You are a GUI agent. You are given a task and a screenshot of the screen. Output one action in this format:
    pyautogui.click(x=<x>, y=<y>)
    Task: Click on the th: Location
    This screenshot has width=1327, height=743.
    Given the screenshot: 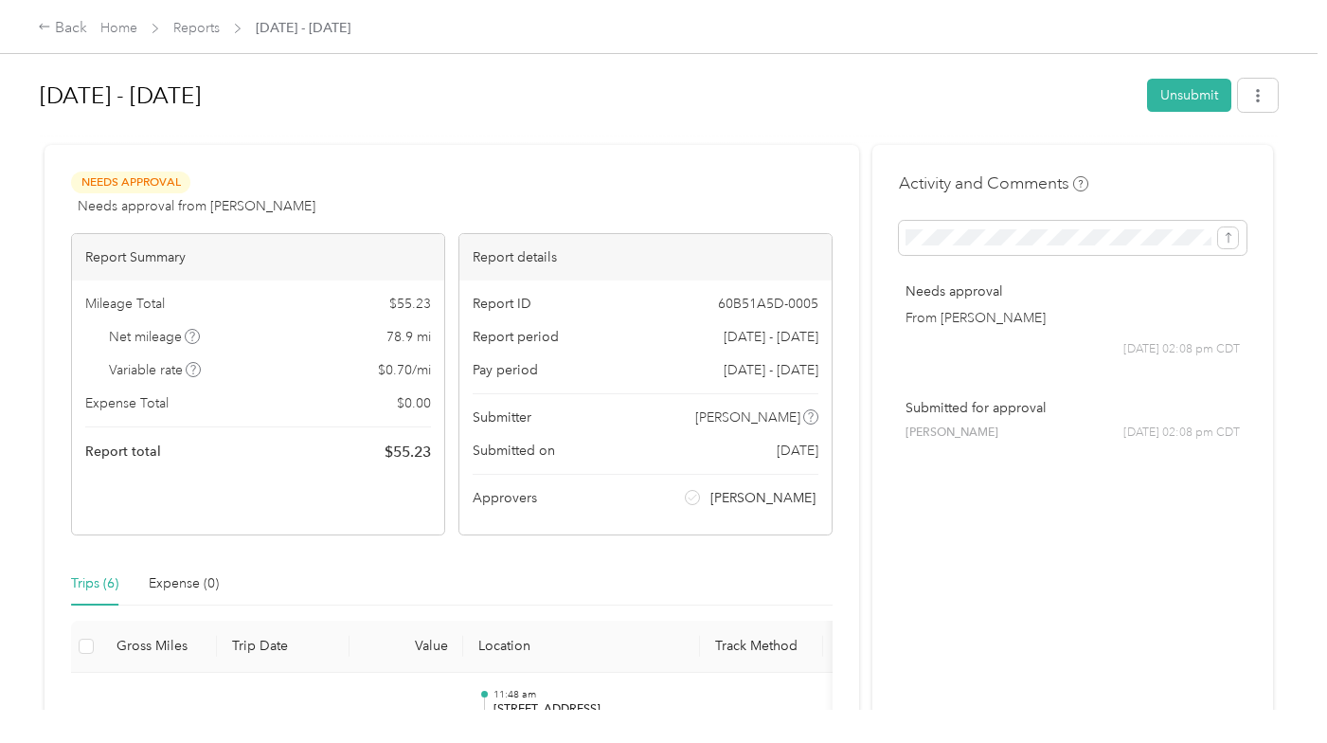 What is the action you would take?
    pyautogui.click(x=581, y=646)
    